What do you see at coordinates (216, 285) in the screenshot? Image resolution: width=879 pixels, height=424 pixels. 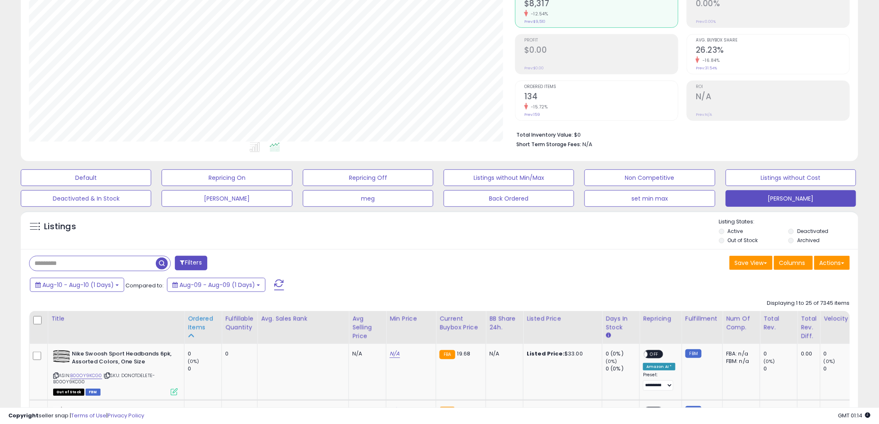 I see `button: Aug-09 - Aug-09 (1 Days)` at bounding box center [216, 285].